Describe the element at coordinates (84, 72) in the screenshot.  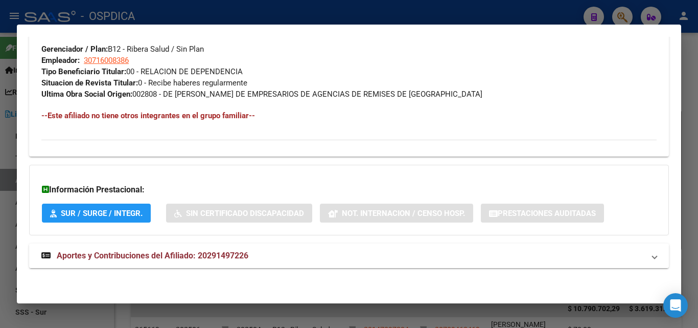
I see `strong: Tipo Beneficiario Titular:` at that location.